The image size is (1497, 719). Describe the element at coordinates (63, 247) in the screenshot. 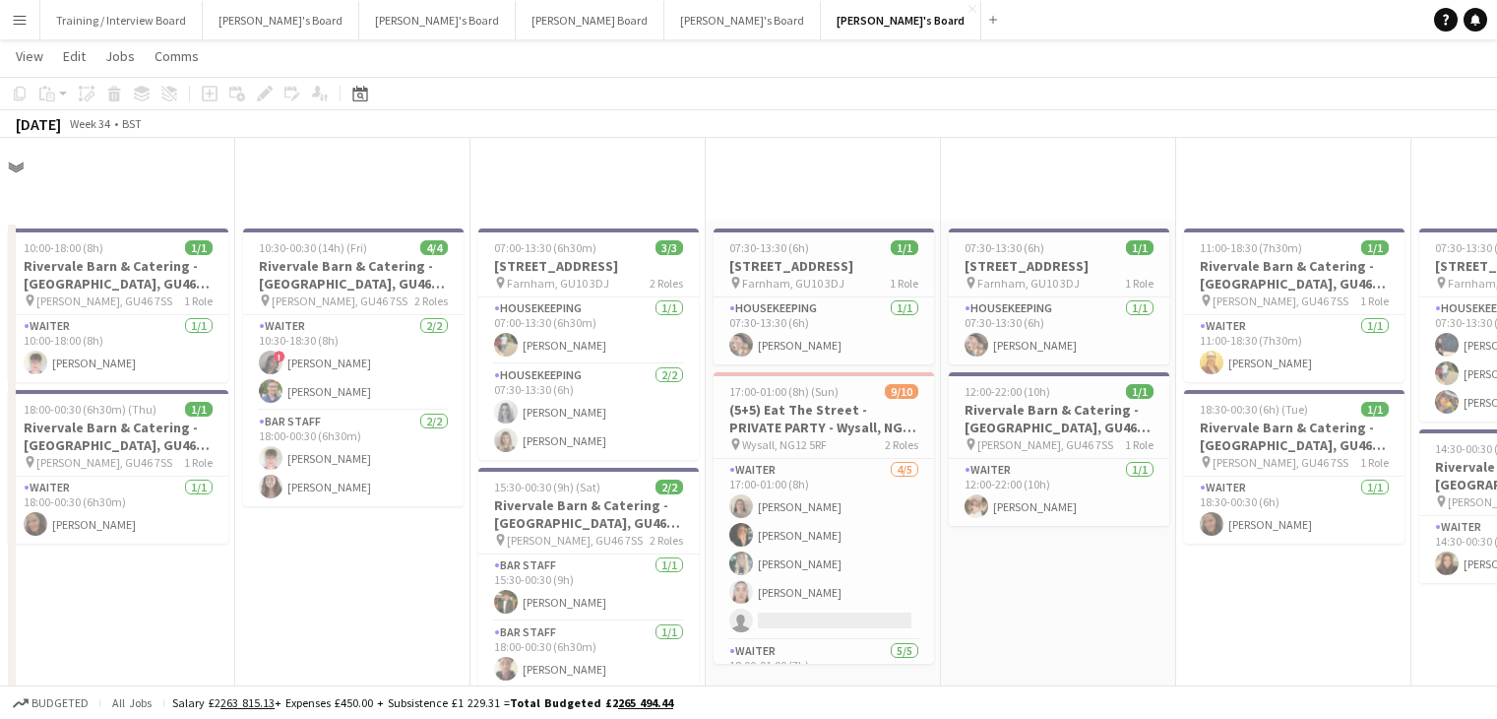

I see `span: 10:00-18:00 (8h)` at that location.